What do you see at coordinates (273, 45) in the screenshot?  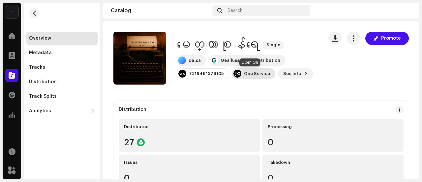 I see `span: Single` at bounding box center [273, 45].